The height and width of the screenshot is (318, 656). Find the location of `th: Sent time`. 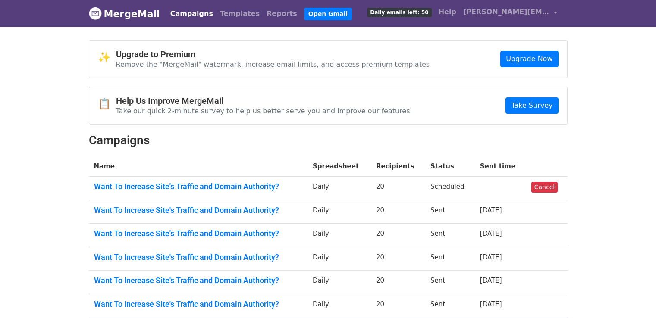

th: Sent time is located at coordinates (501, 167).